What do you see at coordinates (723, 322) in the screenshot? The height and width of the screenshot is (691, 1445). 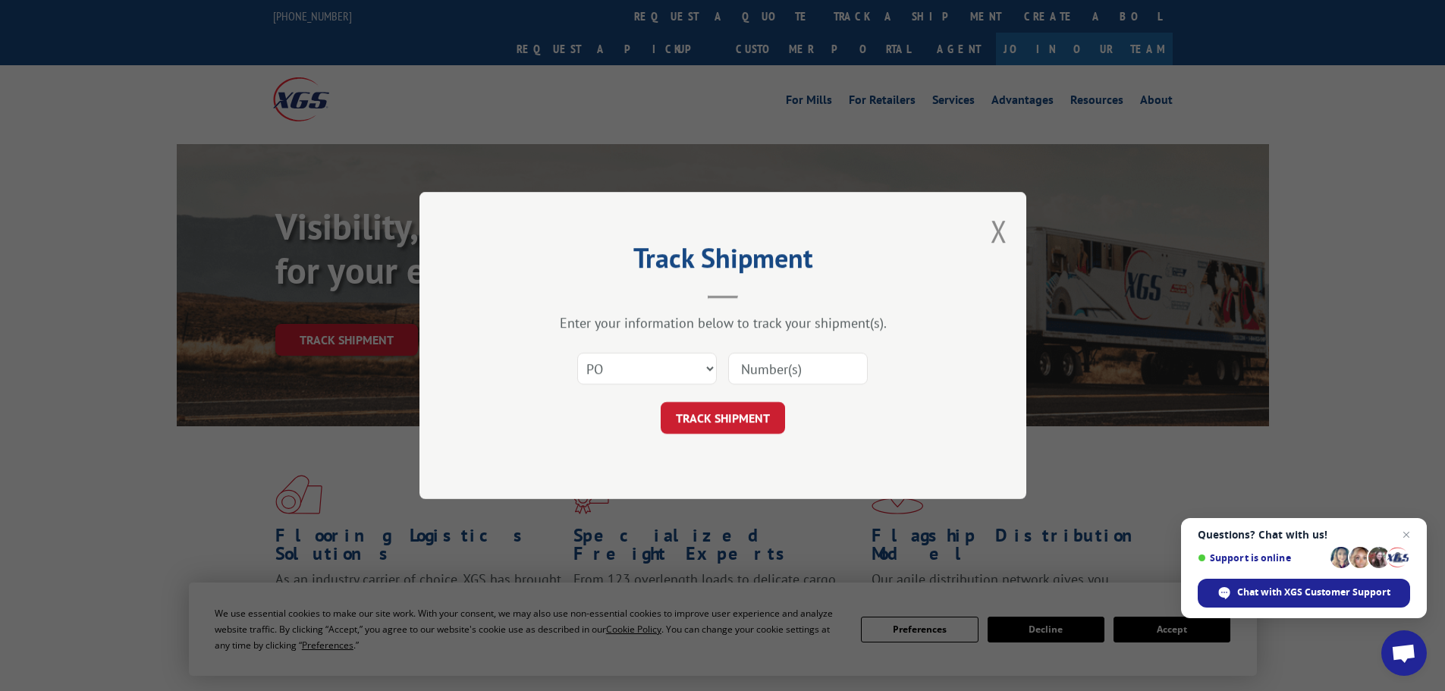 I see `div: Enter your information below to track your shipment(s).` at bounding box center [723, 322].